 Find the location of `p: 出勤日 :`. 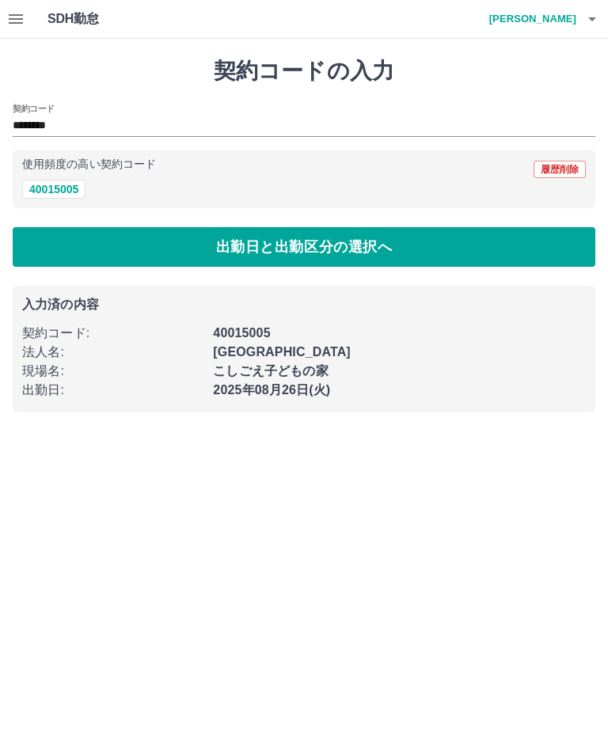

p: 出勤日 : is located at coordinates (112, 390).